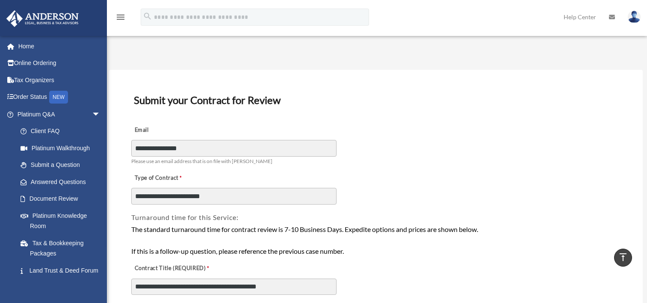  What do you see at coordinates (62, 131) in the screenshot?
I see `a: Client FAQ` at bounding box center [62, 131].